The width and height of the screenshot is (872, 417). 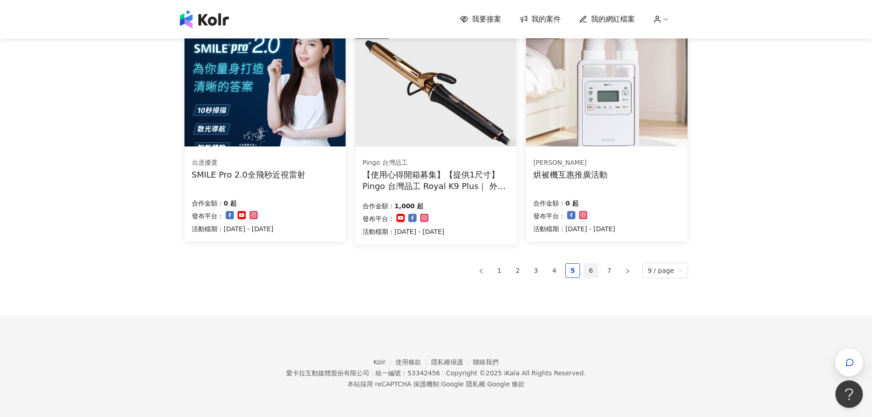 What do you see at coordinates (536, 271) in the screenshot?
I see `a: 3` at bounding box center [536, 271].